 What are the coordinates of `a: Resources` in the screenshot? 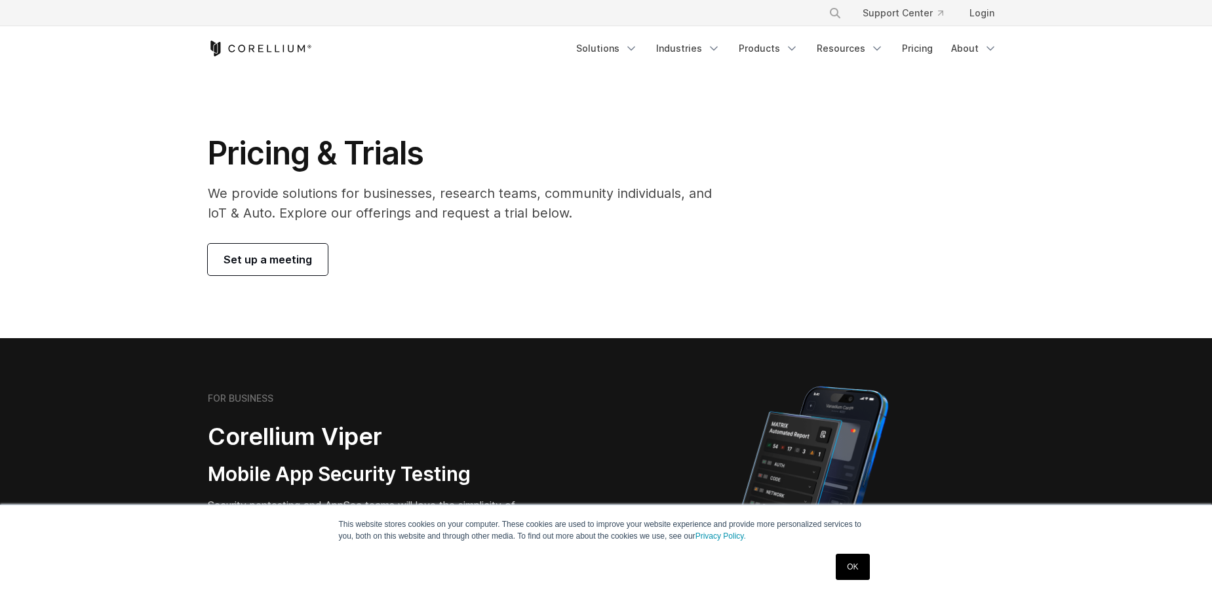 It's located at (850, 49).